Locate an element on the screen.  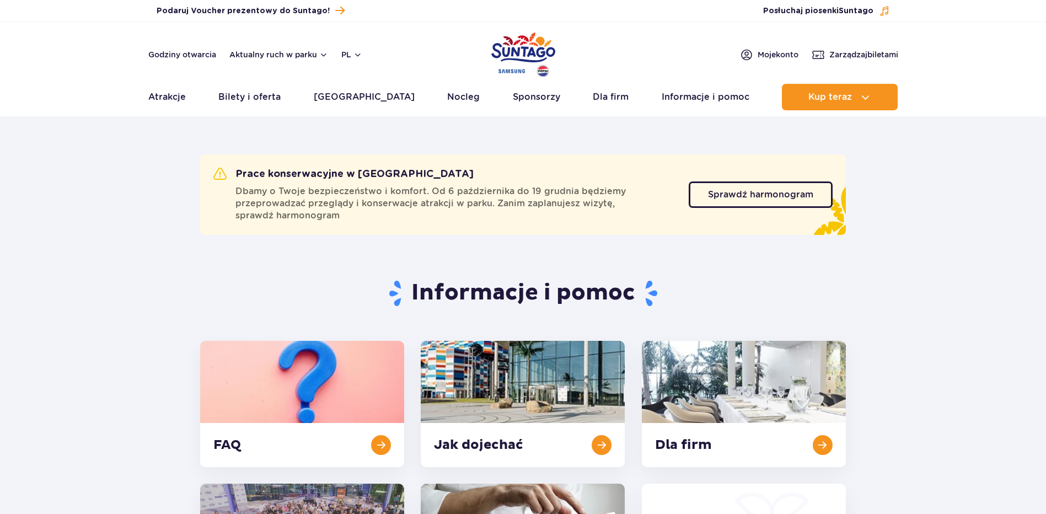
a: Godziny otwarcia is located at coordinates (182, 55).